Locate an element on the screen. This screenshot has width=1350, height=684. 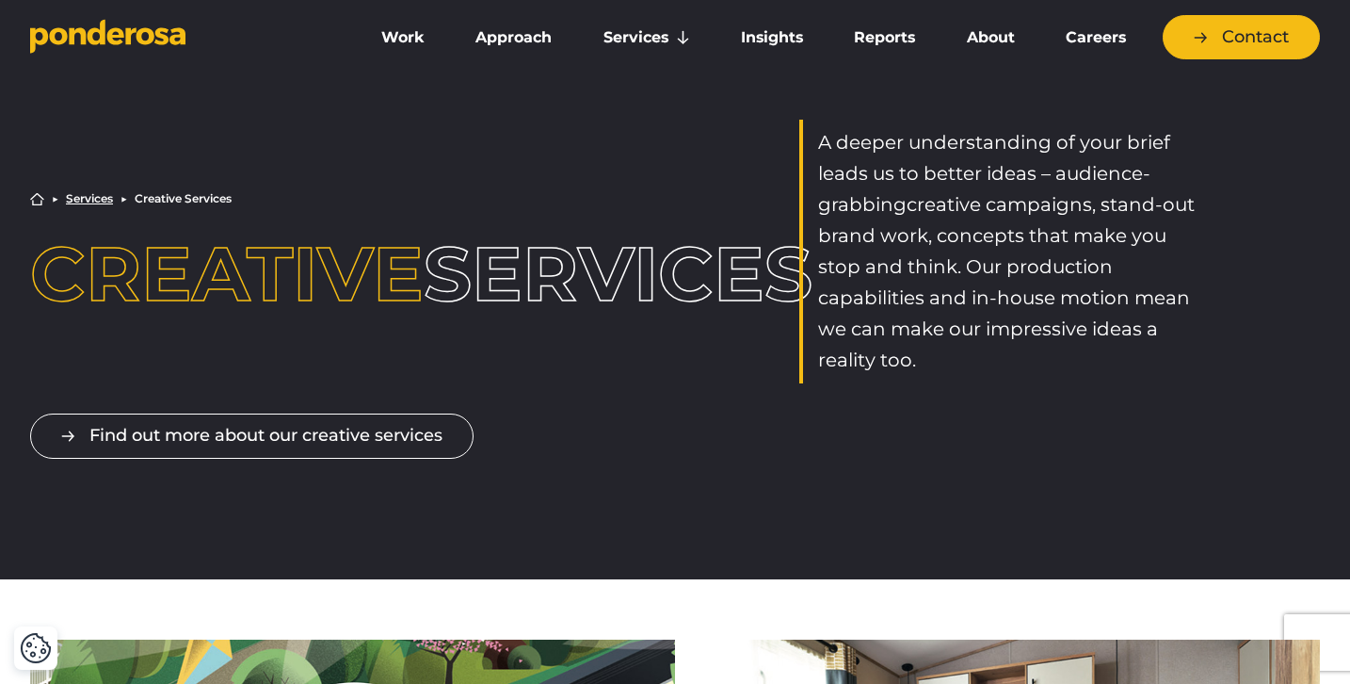
span: Creative is located at coordinates (227, 273).